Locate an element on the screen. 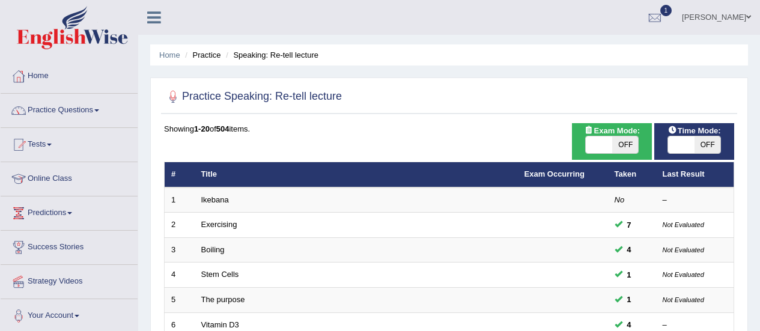  a: Practice Questions is located at coordinates (69, 109).